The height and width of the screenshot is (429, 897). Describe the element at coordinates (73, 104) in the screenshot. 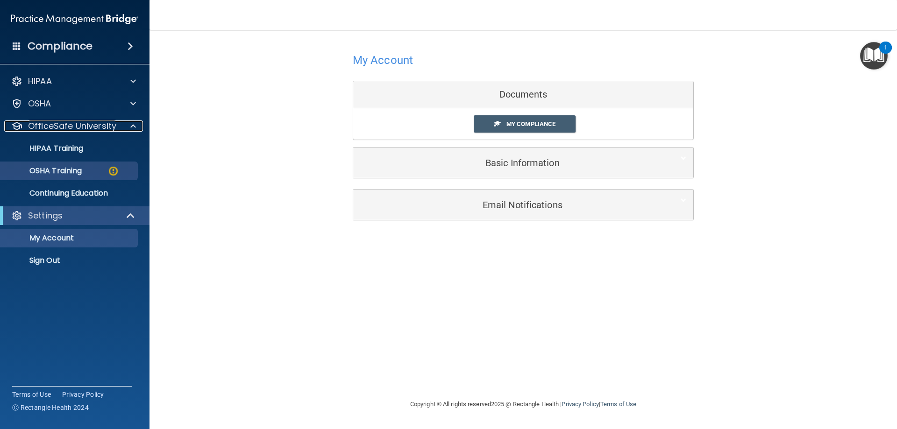

I see `a: OSHA` at that location.